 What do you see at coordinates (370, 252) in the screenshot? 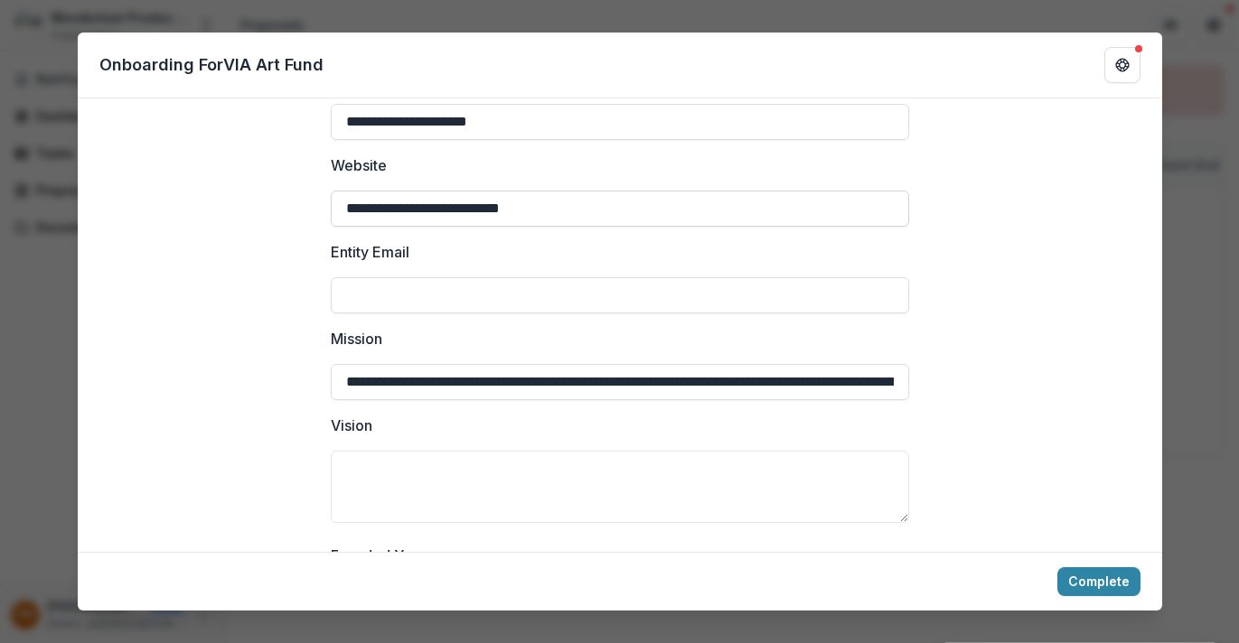
I see `p: Entity Email` at bounding box center [370, 252].